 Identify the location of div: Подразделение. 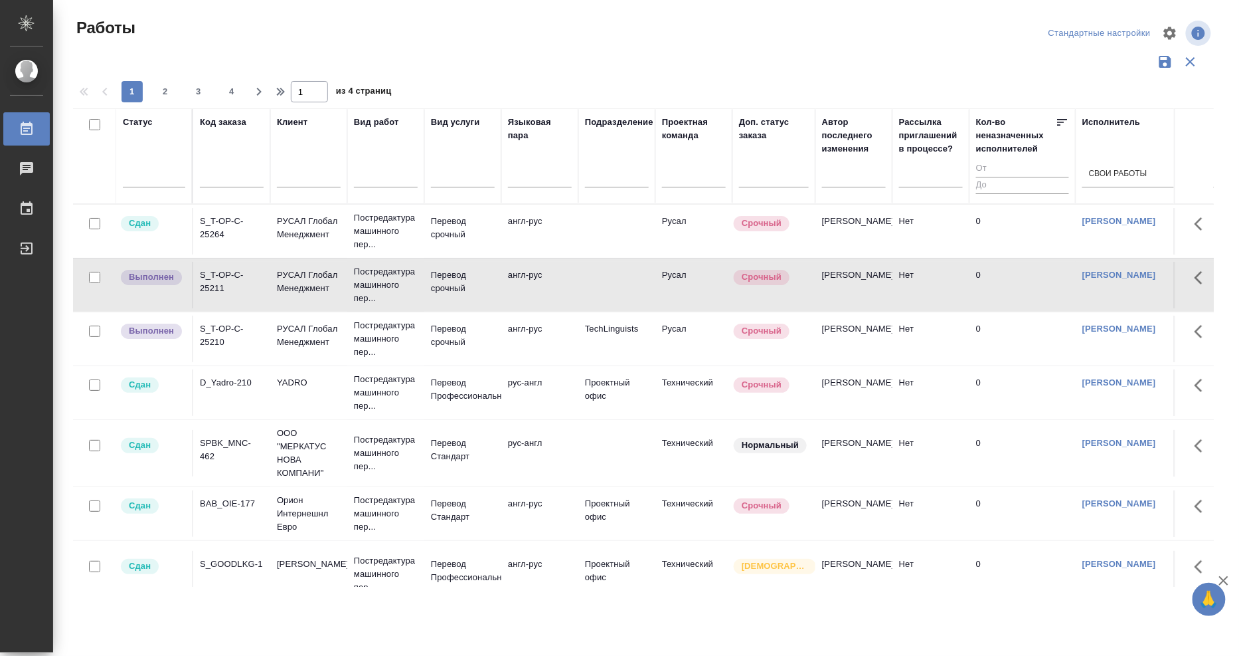
(619, 122).